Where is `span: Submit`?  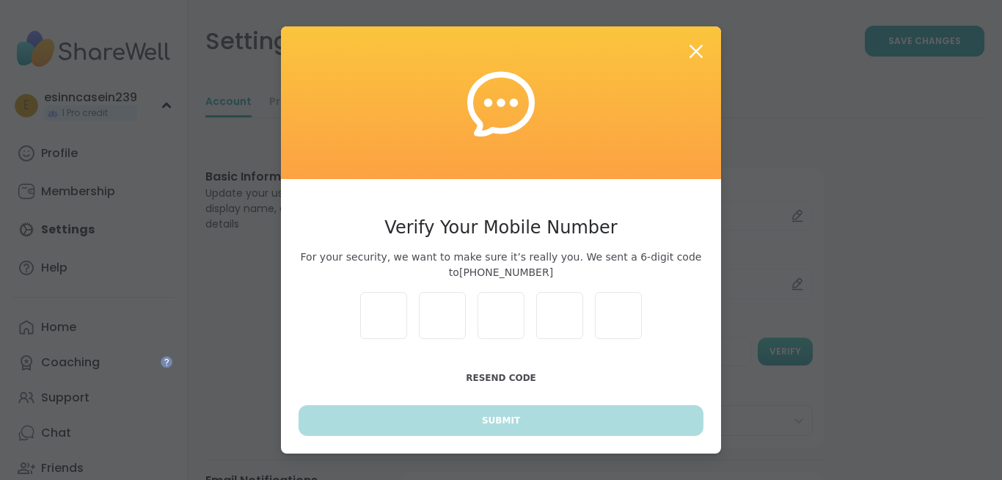
span: Submit is located at coordinates (501, 420).